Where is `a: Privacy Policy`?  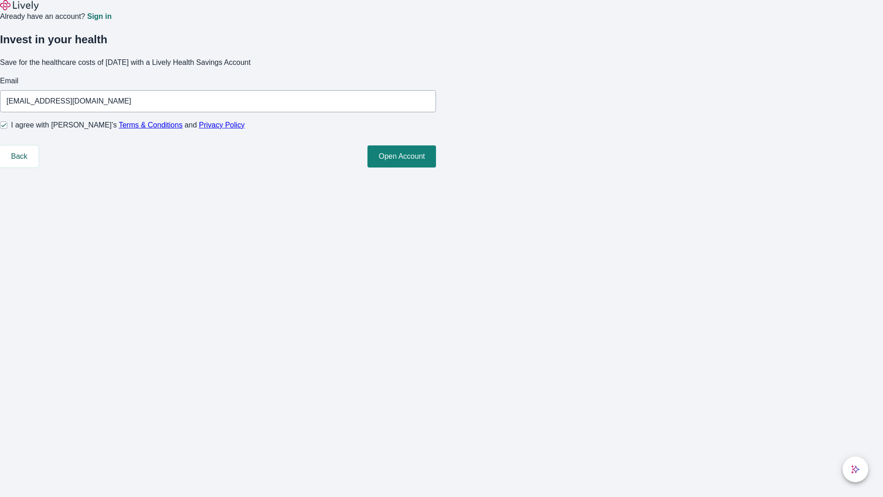 a: Privacy Policy is located at coordinates (222, 125).